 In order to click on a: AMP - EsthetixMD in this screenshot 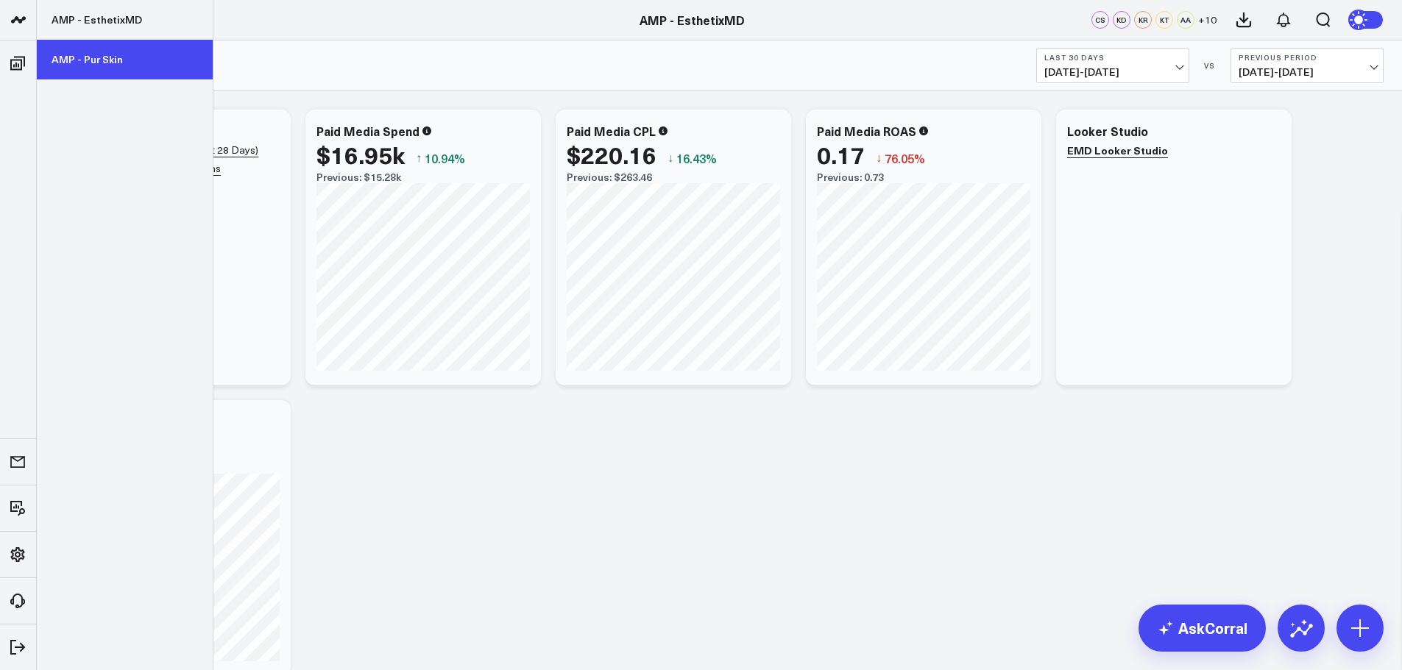, I will do `click(692, 20)`.